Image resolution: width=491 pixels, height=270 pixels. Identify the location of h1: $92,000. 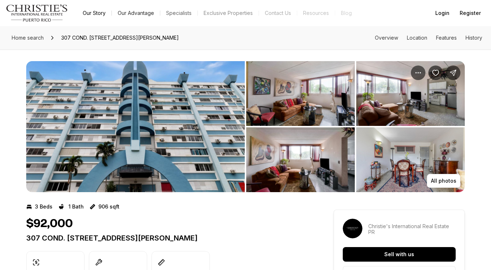
(50, 224).